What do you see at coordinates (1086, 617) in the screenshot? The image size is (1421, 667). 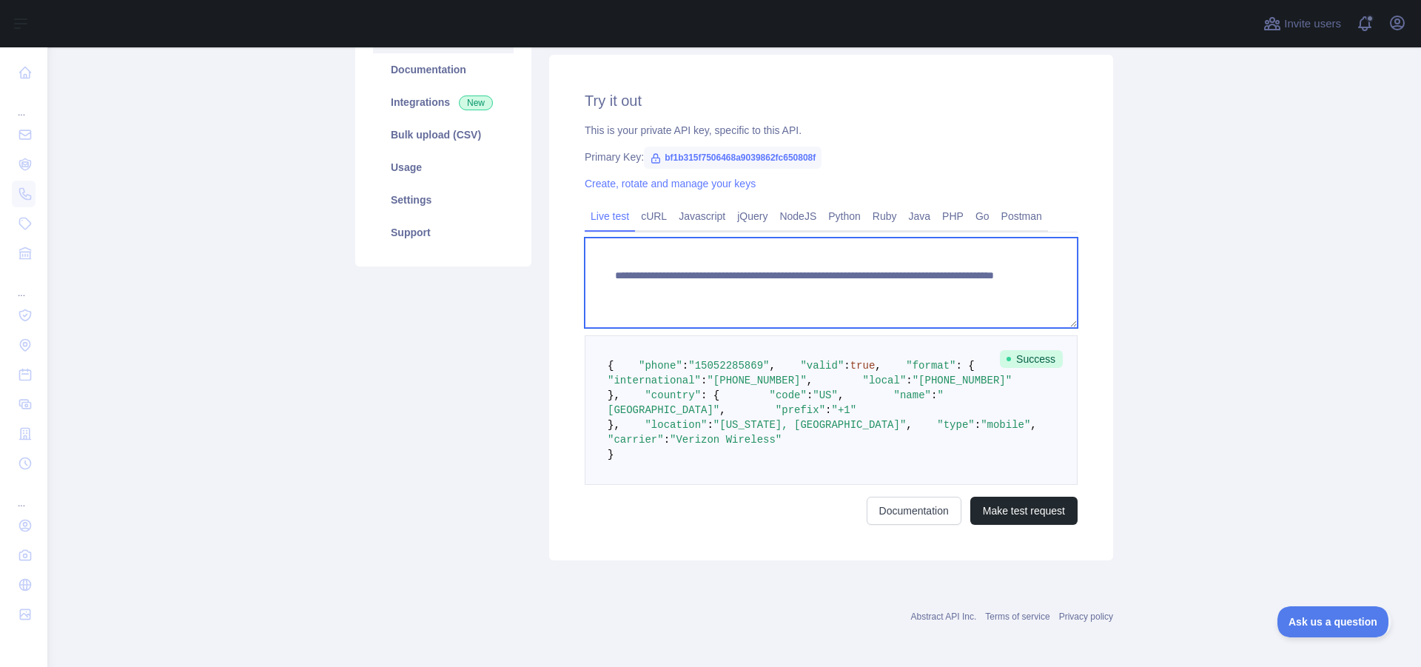 I see `a: Privacy policy` at bounding box center [1086, 617].